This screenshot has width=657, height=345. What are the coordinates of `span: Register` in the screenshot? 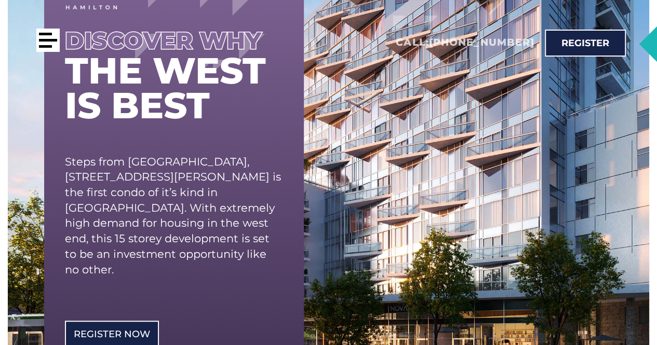 It's located at (585, 43).